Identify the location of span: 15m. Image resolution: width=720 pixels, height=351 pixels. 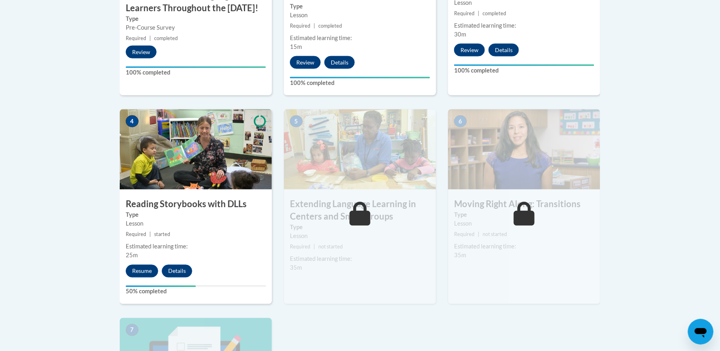
(296, 46).